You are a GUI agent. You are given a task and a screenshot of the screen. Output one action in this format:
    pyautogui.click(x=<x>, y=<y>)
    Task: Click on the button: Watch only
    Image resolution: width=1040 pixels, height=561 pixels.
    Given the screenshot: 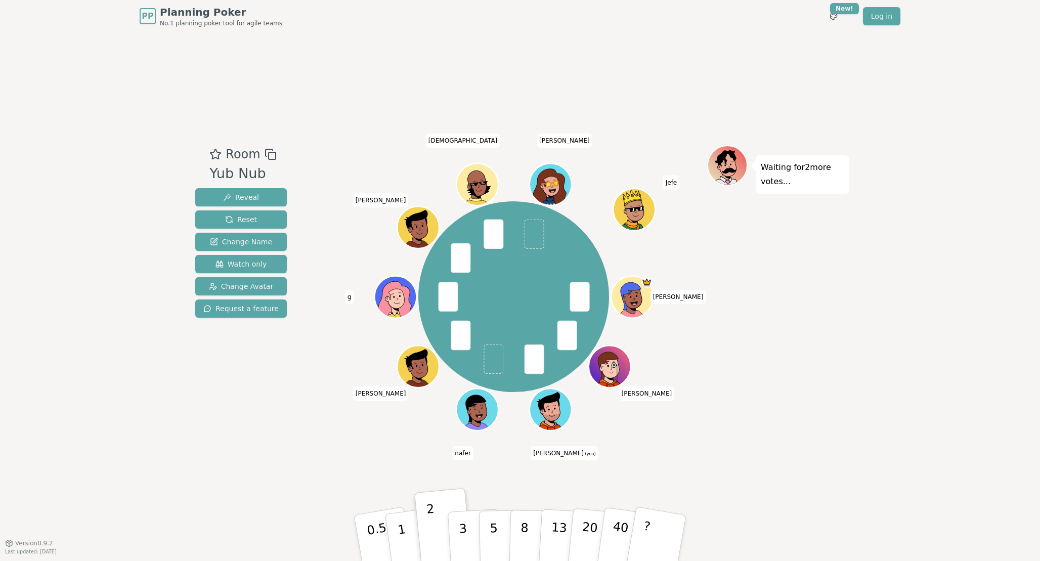 What is the action you would take?
    pyautogui.click(x=241, y=264)
    